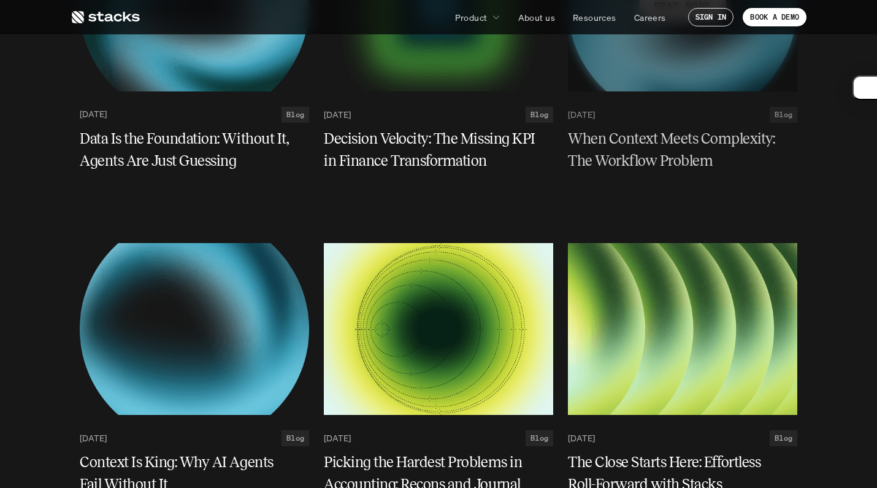 The height and width of the screenshot is (488, 877). I want to click on a: Resources, so click(595, 17).